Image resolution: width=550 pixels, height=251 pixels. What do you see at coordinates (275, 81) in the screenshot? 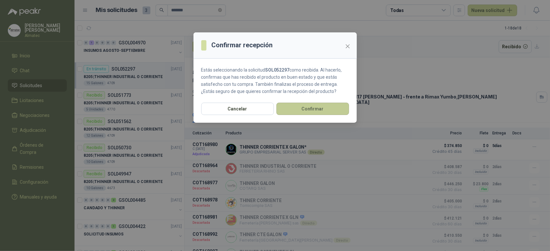
I see `p: Estás seleccionando la solicitud como recibida. Al hacerlo, confirmas que has recibido el product...` at bounding box center [275, 81].